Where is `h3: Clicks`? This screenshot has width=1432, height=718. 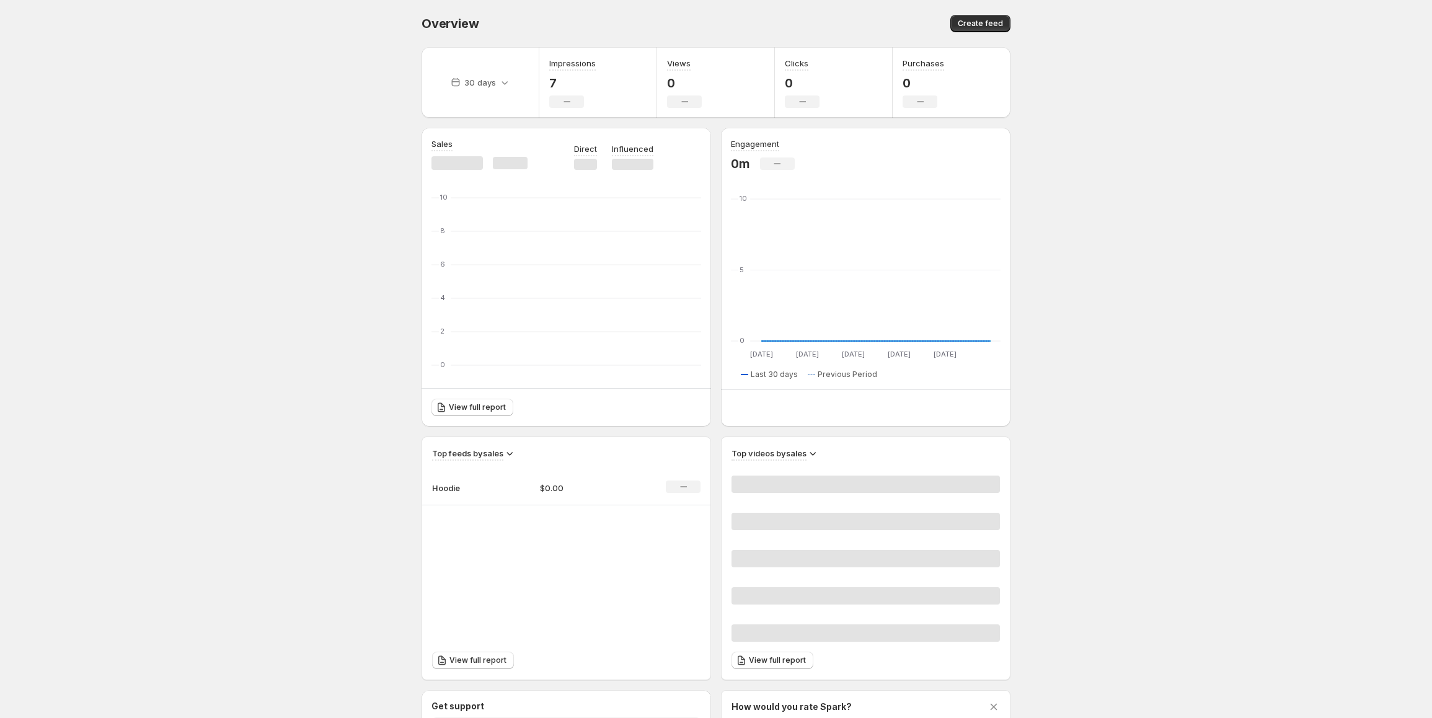
h3: Clicks is located at coordinates (796, 63).